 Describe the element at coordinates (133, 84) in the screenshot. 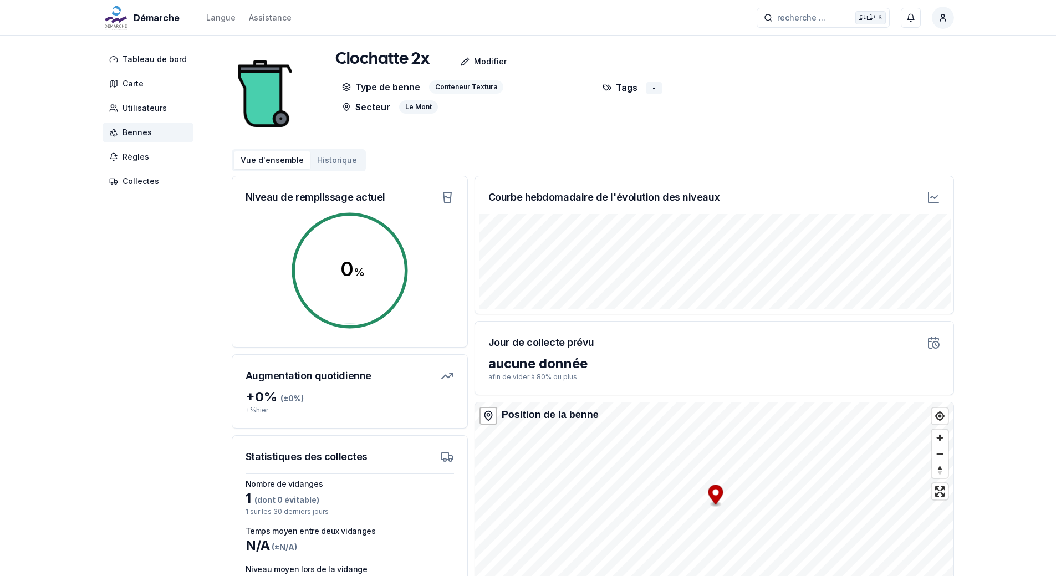

I see `span: Carte` at that location.